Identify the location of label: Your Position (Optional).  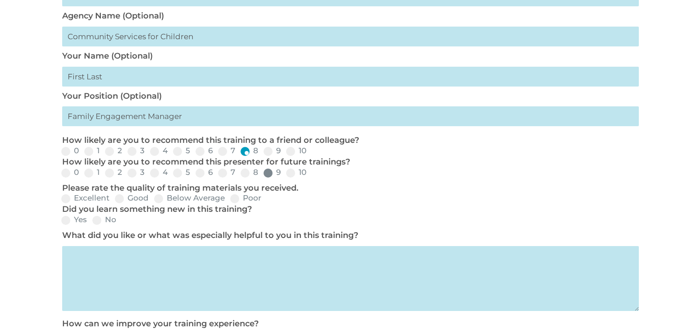
(112, 96).